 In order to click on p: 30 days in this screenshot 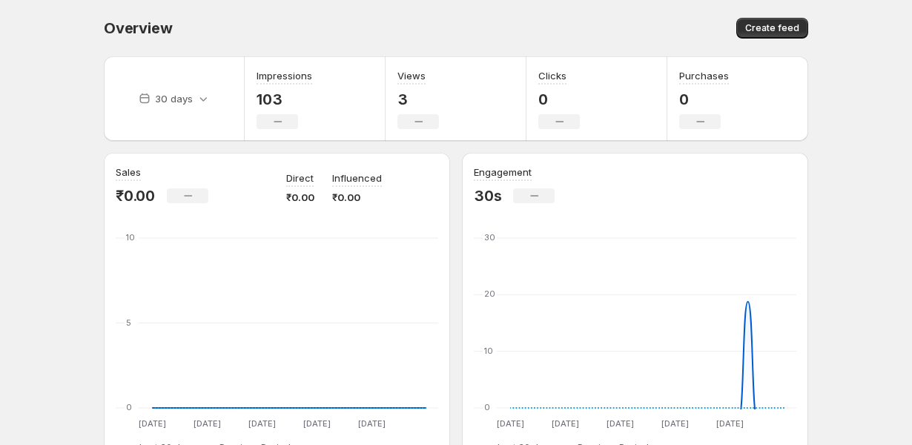, I will do `click(173, 99)`.